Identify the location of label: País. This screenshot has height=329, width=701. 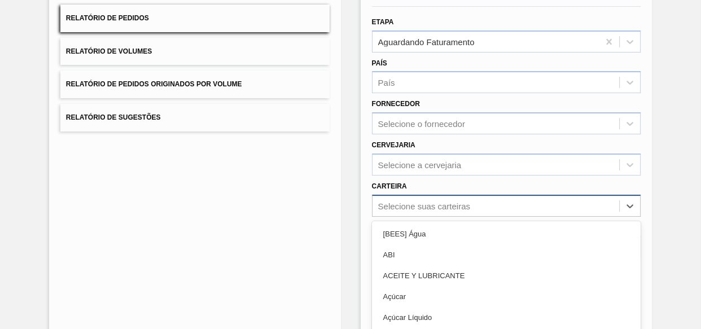
(379, 63).